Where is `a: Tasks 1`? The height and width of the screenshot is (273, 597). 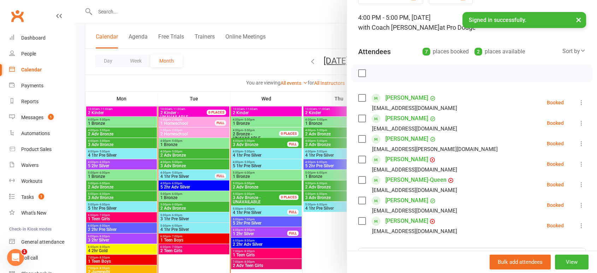 a: Tasks 1 is located at coordinates (42, 197).